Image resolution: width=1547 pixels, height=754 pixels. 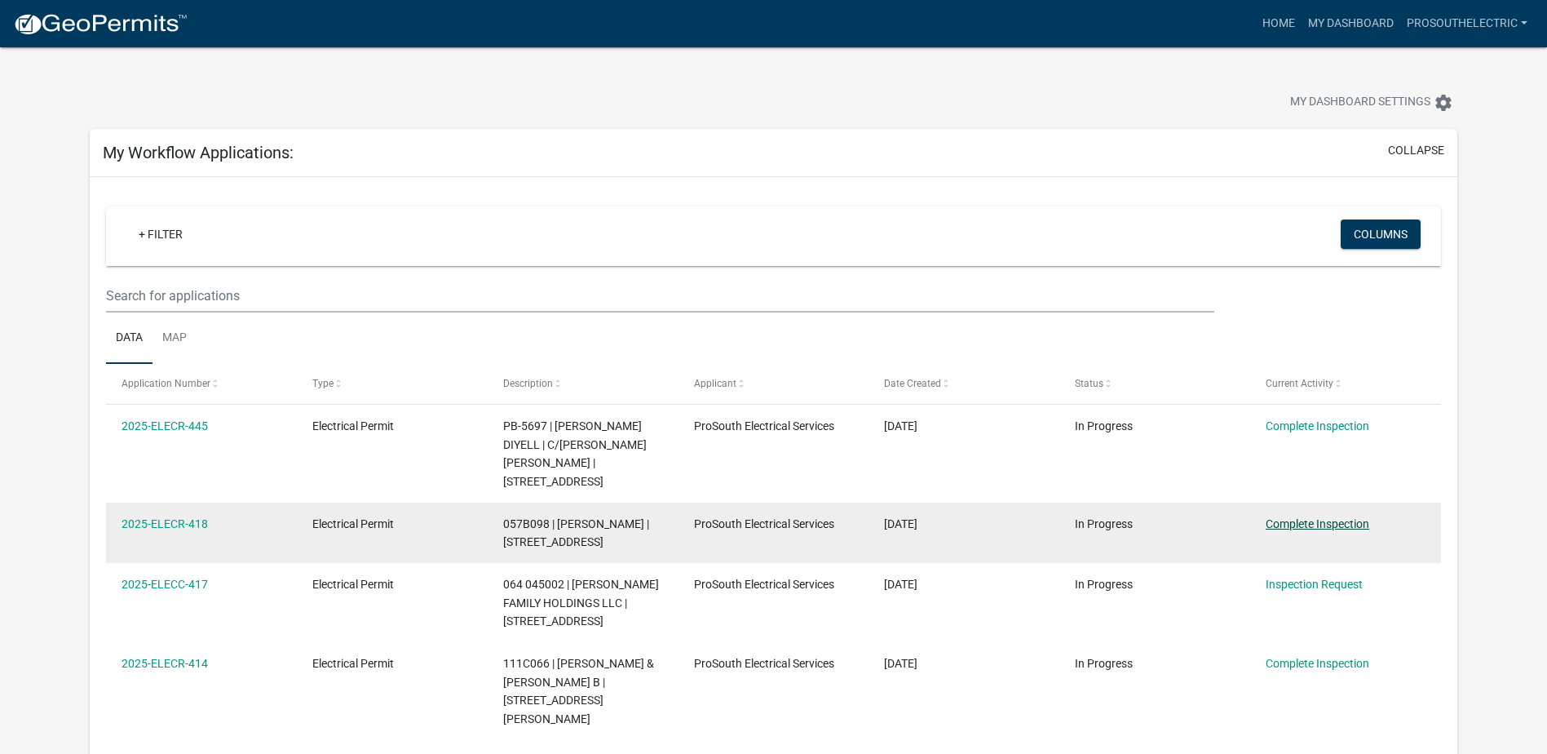 What do you see at coordinates (165, 584) in the screenshot?
I see `a: 2025-ELECC-417` at bounding box center [165, 584].